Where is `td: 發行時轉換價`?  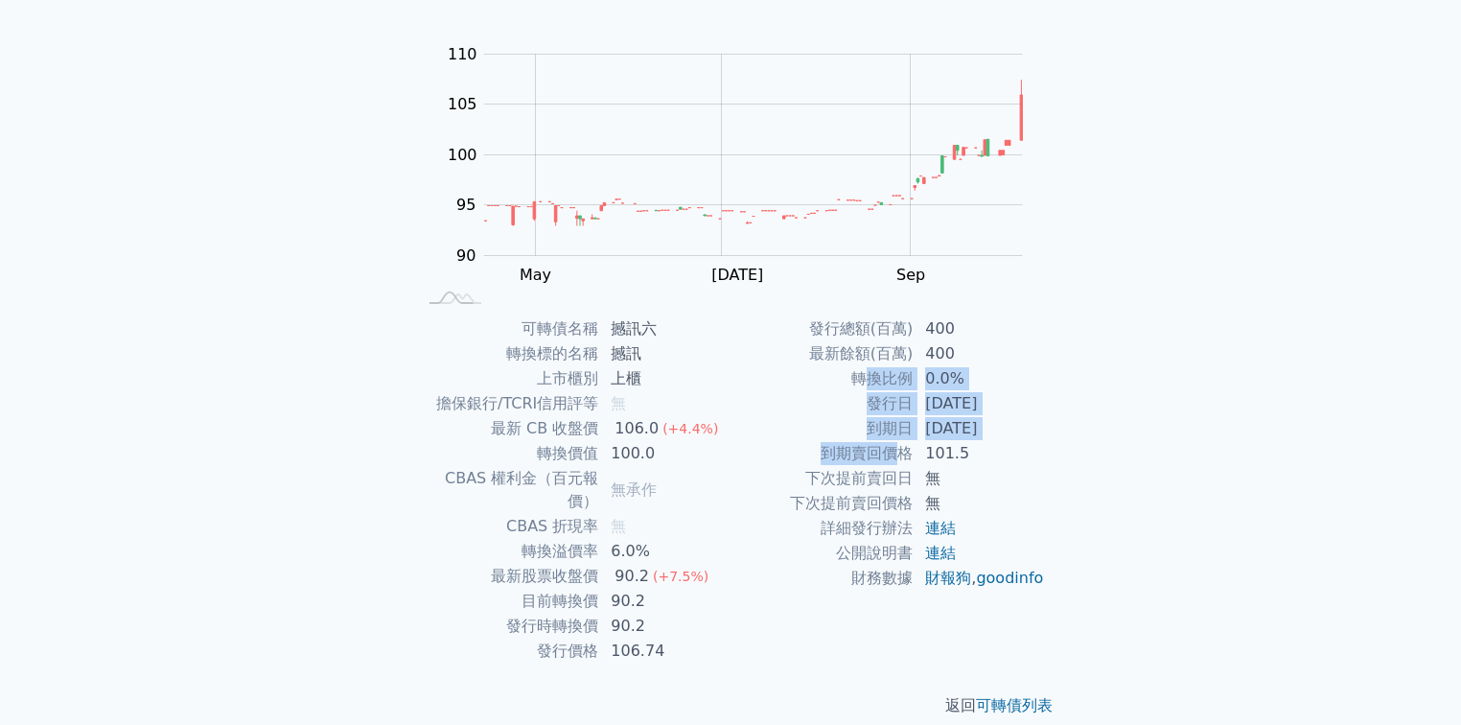 td: 發行時轉換價 is located at coordinates (507, 626).